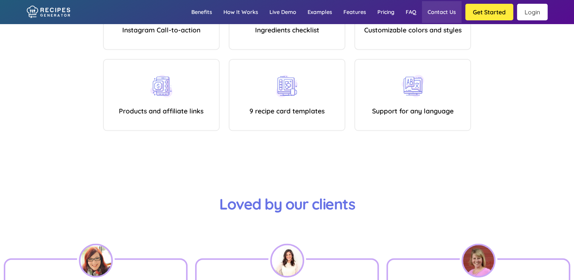 The image size is (574, 280). I want to click on a: Pricing, so click(386, 12).